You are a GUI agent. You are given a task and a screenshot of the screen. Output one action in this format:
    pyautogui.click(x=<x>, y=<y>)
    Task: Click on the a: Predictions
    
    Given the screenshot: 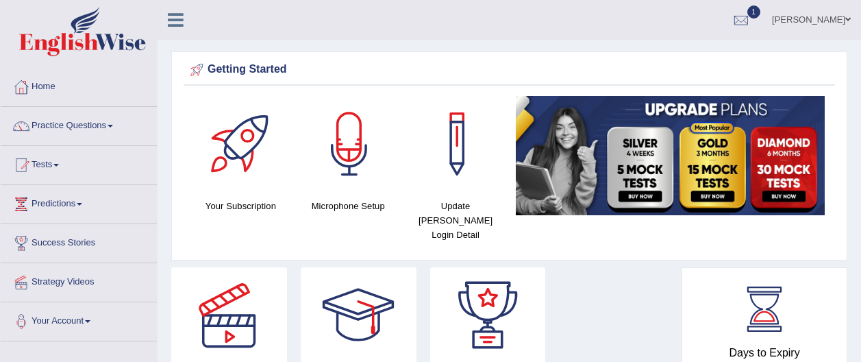 What is the action you would take?
    pyautogui.click(x=79, y=202)
    